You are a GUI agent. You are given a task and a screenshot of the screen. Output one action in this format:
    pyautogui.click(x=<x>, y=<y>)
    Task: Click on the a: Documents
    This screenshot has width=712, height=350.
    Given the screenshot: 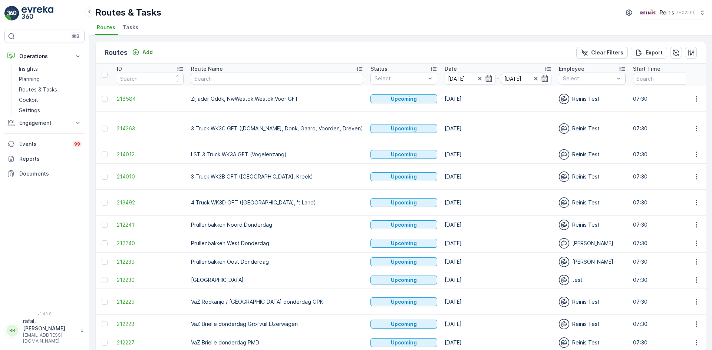 What is the action you would take?
    pyautogui.click(x=45, y=174)
    